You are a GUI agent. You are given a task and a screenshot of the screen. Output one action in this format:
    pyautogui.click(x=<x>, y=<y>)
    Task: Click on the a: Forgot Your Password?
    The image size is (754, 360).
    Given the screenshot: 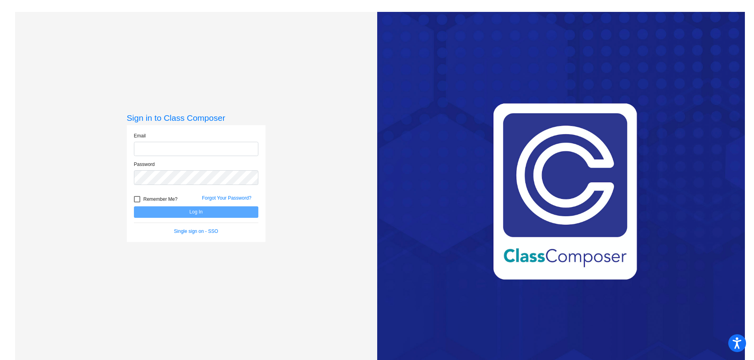 What is the action you would take?
    pyautogui.click(x=227, y=198)
    